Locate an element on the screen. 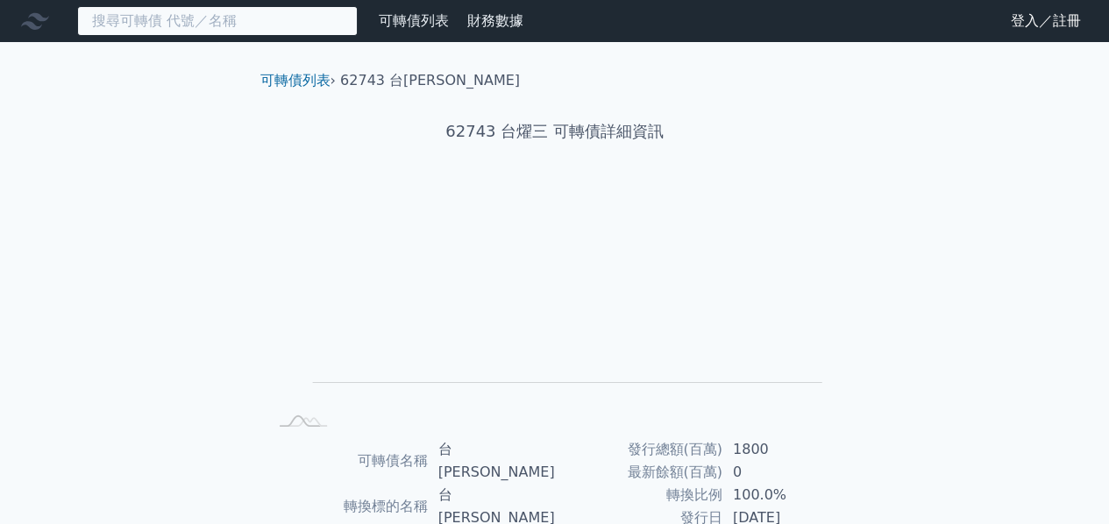 Image resolution: width=1109 pixels, height=524 pixels. h1: 62743 台燿三 可轉債詳細資訊 is located at coordinates (555, 132).